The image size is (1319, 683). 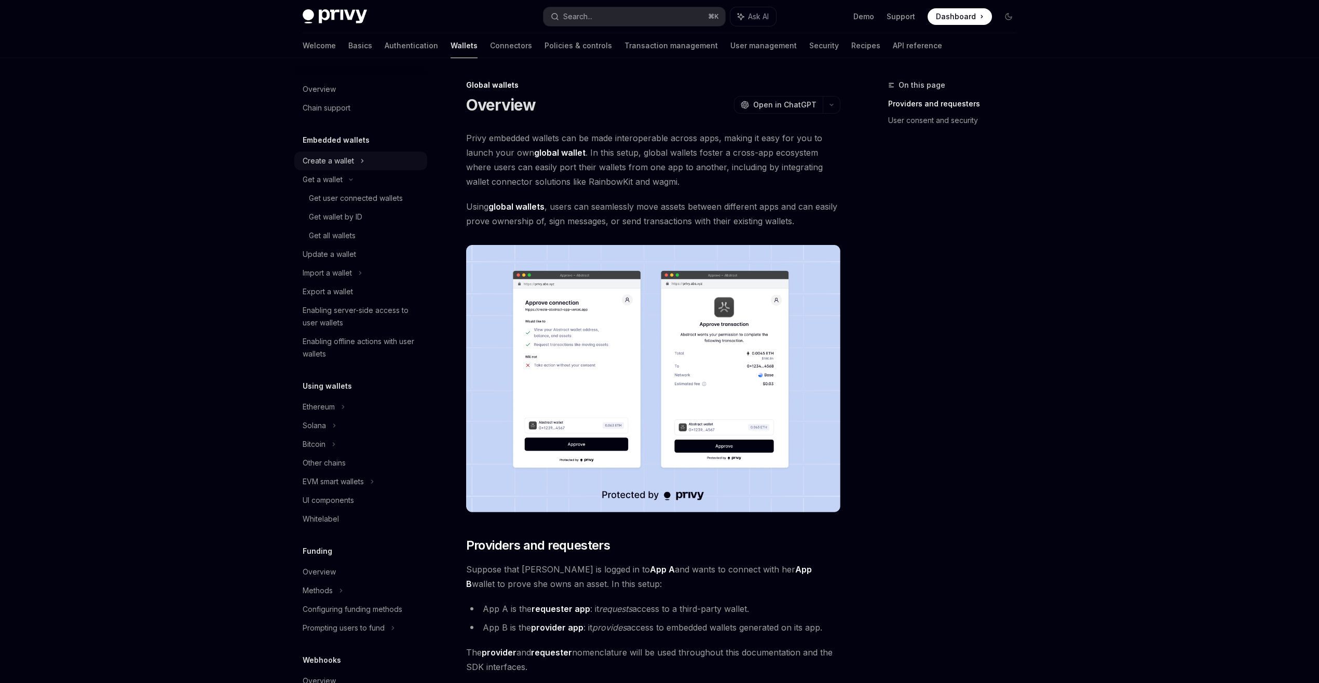 I want to click on strong: provider, so click(x=499, y=652).